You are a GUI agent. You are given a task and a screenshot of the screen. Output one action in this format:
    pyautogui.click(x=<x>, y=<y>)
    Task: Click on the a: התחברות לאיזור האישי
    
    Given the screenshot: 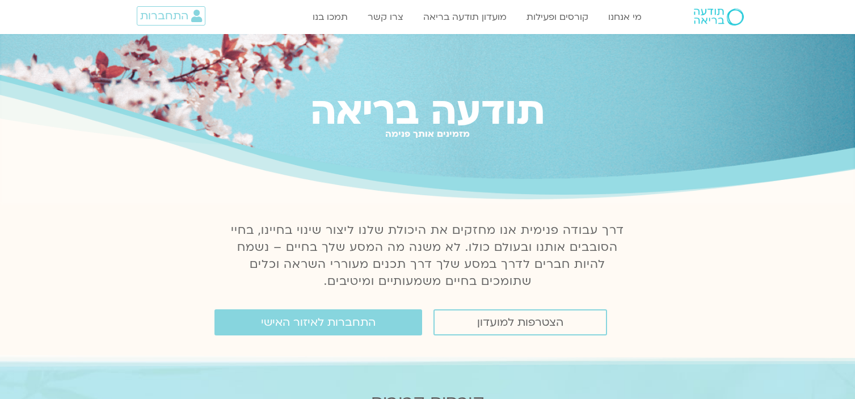 What is the action you would take?
    pyautogui.click(x=318, y=322)
    